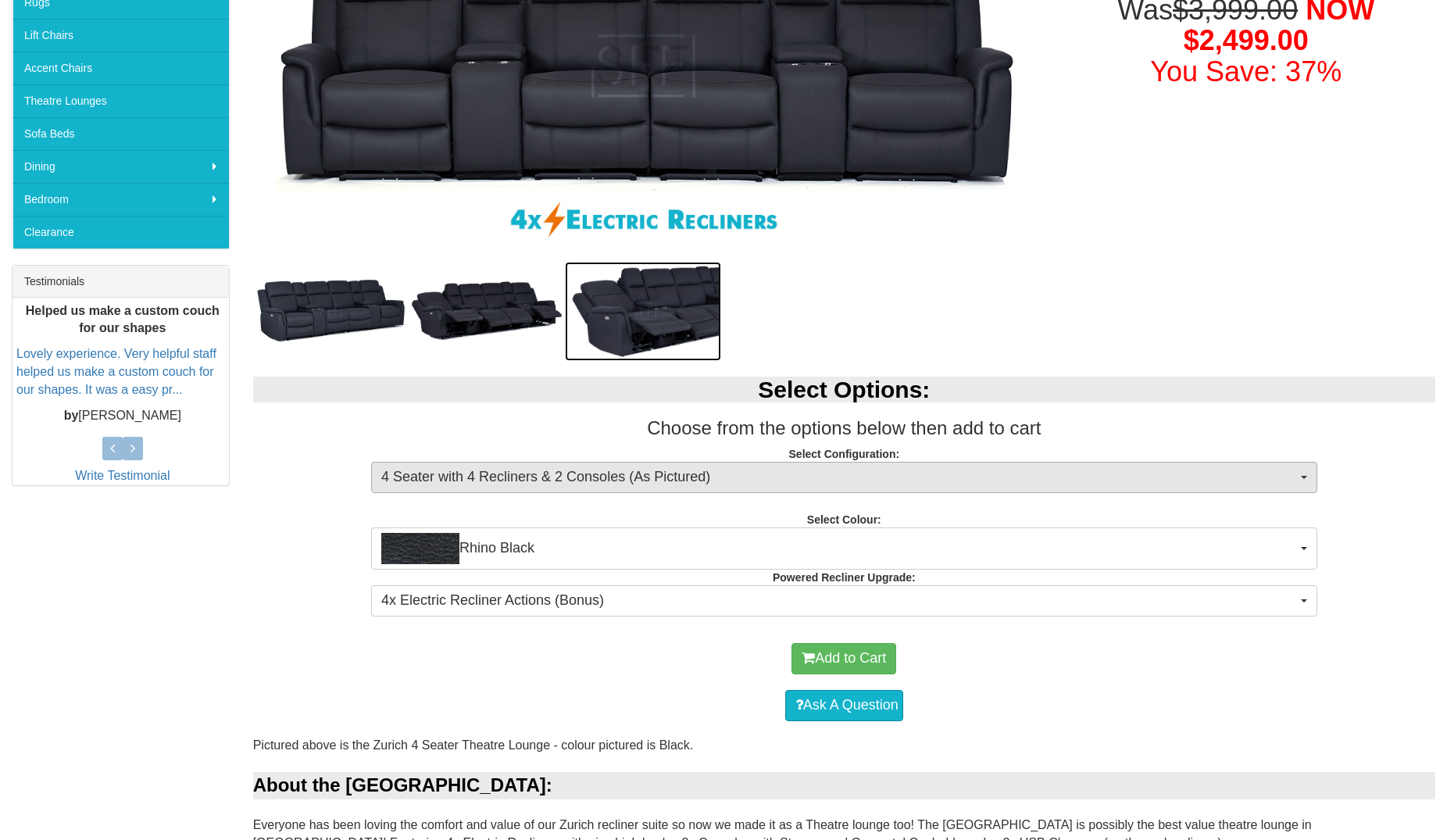  What do you see at coordinates (420, 548) in the screenshot?
I see `img: Rhino Black` at bounding box center [420, 548].